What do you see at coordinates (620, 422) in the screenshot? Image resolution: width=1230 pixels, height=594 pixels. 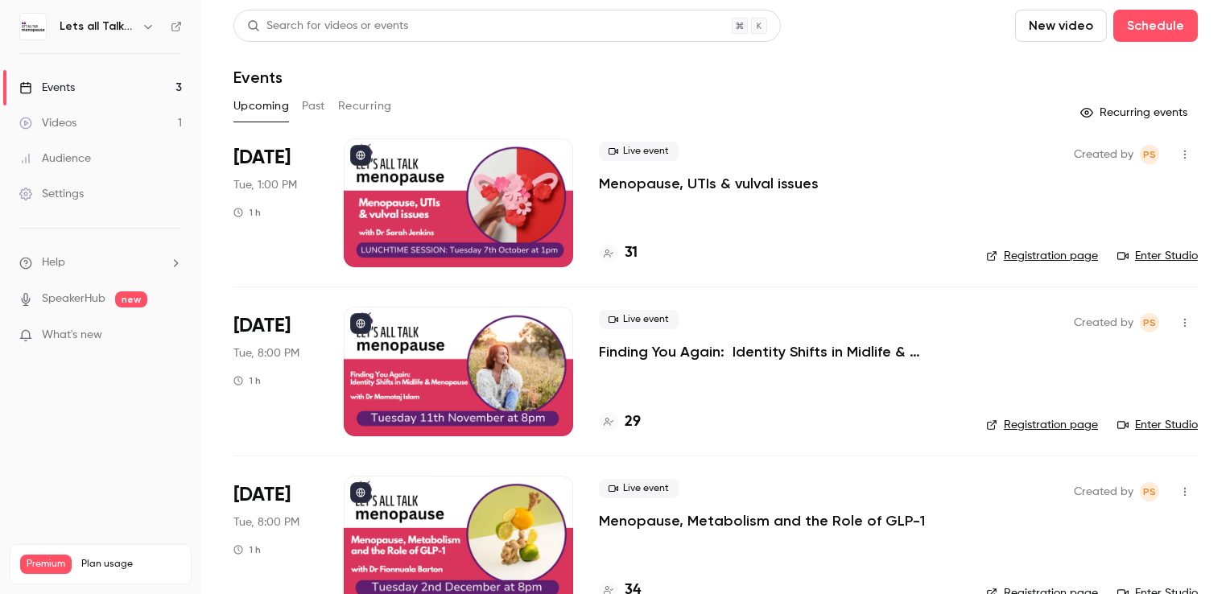 I see `a: 29` at bounding box center [620, 422].